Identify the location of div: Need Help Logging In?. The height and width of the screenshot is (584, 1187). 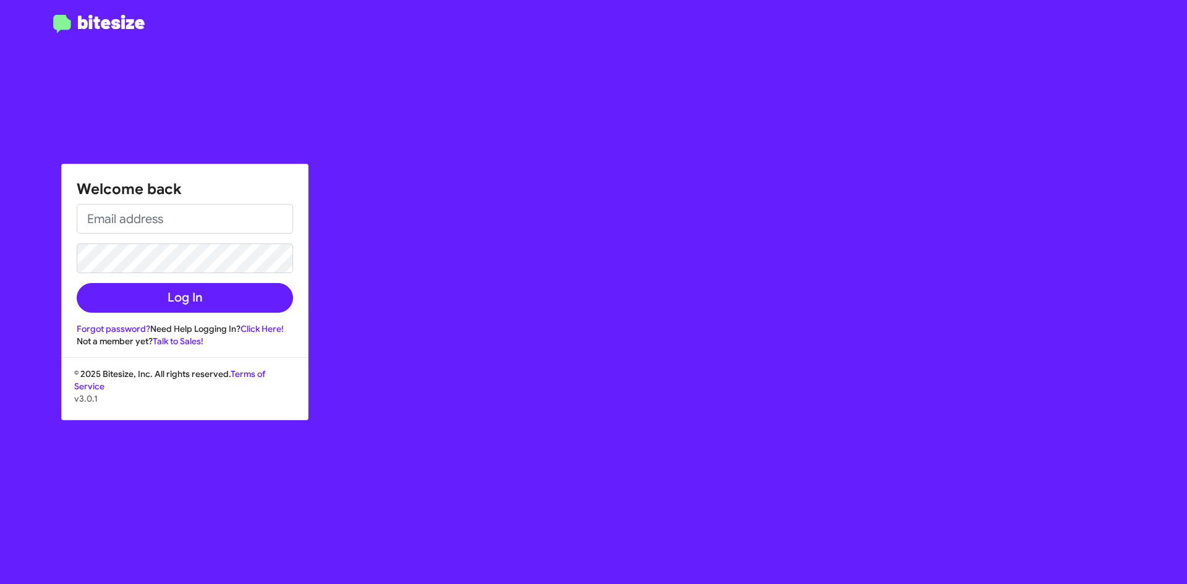
(185, 329).